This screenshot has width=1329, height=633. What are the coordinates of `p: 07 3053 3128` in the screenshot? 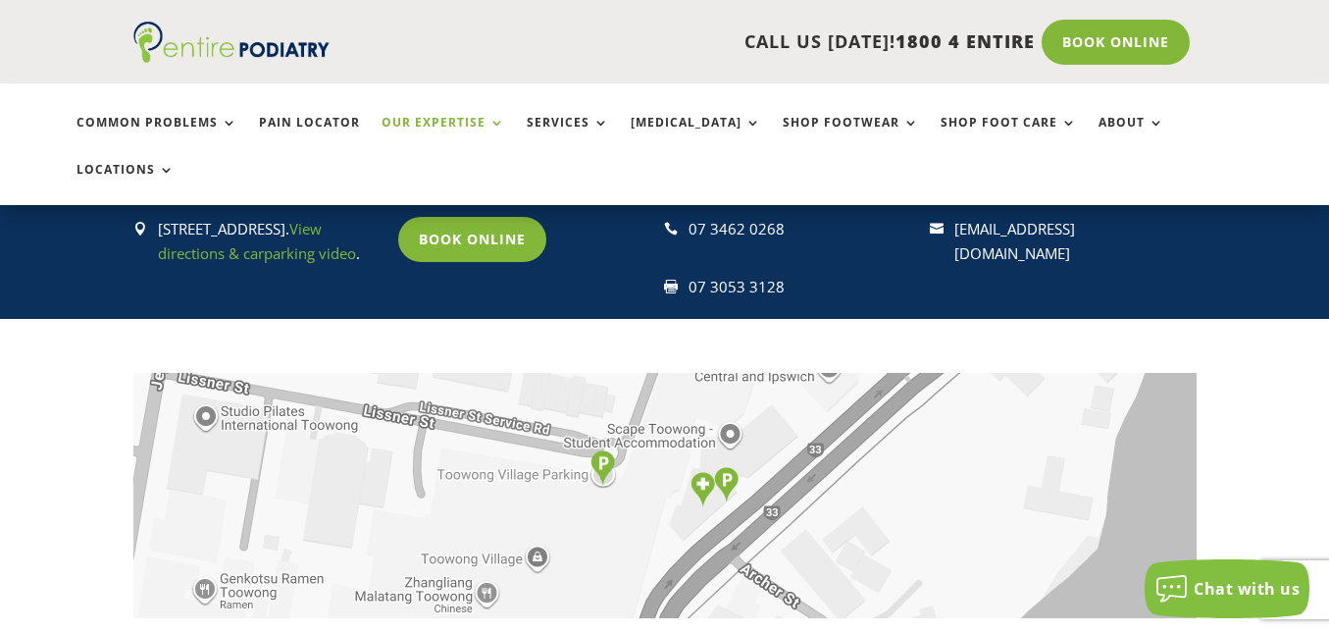 It's located at (802, 287).